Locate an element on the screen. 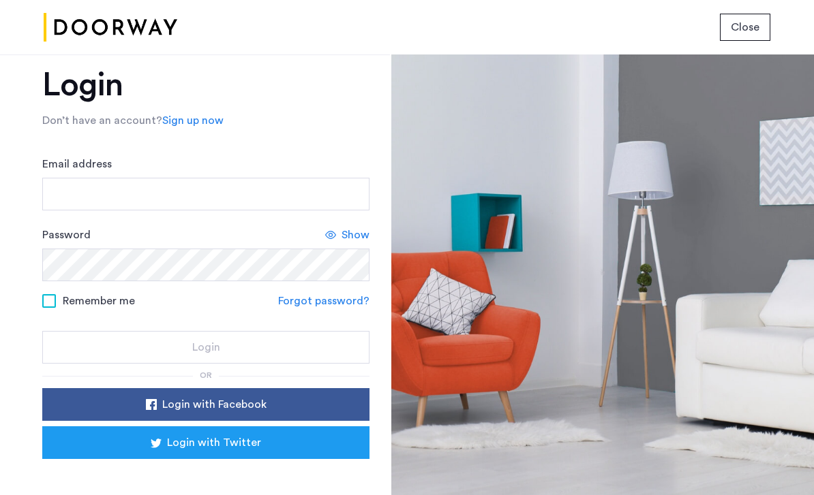 This screenshot has width=814, height=495. h1: Login is located at coordinates (206, 85).